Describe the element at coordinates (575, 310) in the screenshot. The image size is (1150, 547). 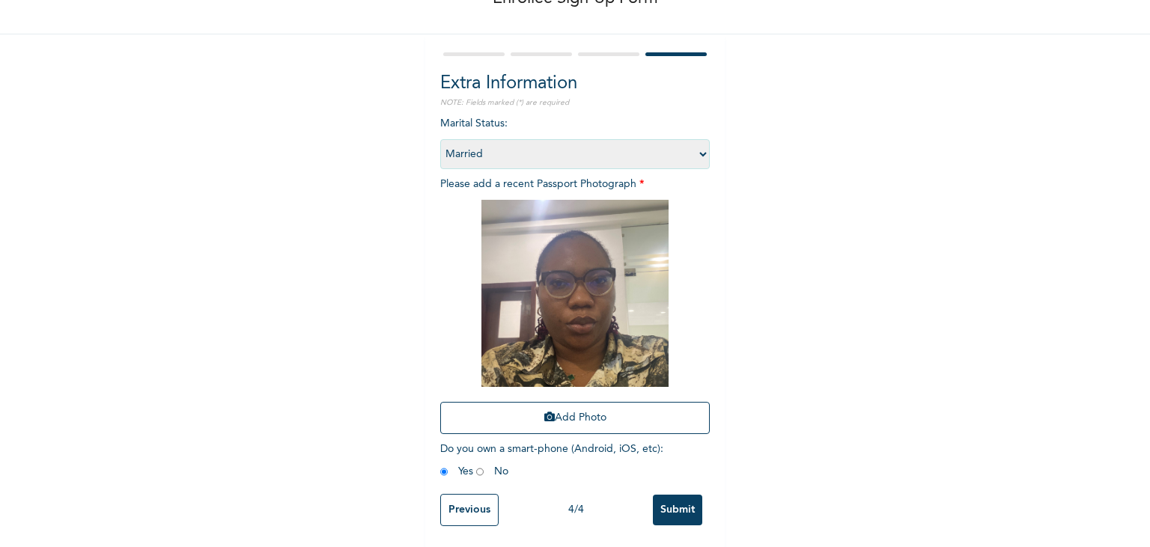
I see `span: Please add a recent Passport Photograph` at that location.